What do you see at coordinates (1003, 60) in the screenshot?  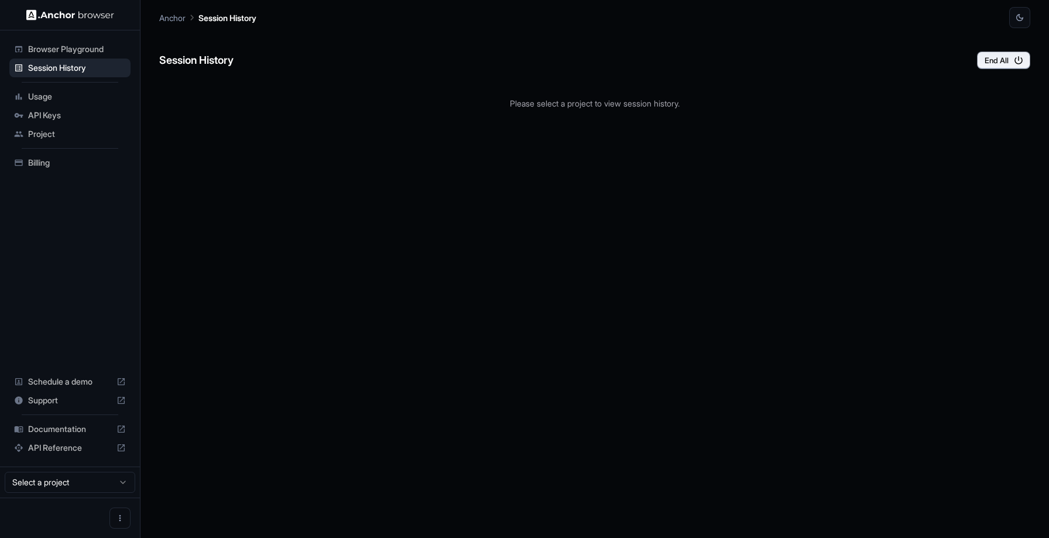 I see `button: End All` at bounding box center [1003, 60].